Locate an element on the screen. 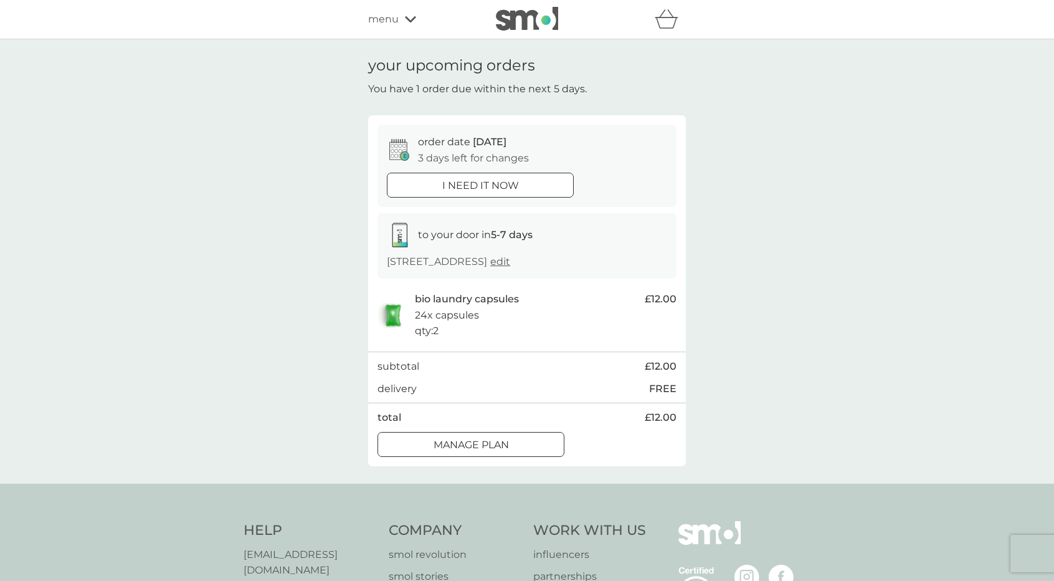 Image resolution: width=1054 pixels, height=581 pixels. button: Manage plan is located at coordinates (471, 444).